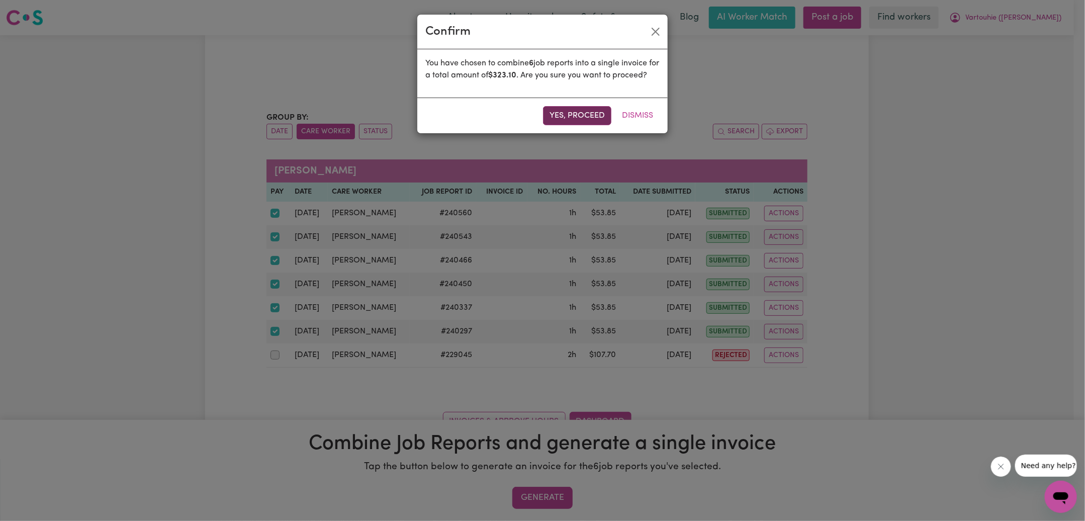 The width and height of the screenshot is (1085, 521). I want to click on button: Dismiss, so click(637, 116).